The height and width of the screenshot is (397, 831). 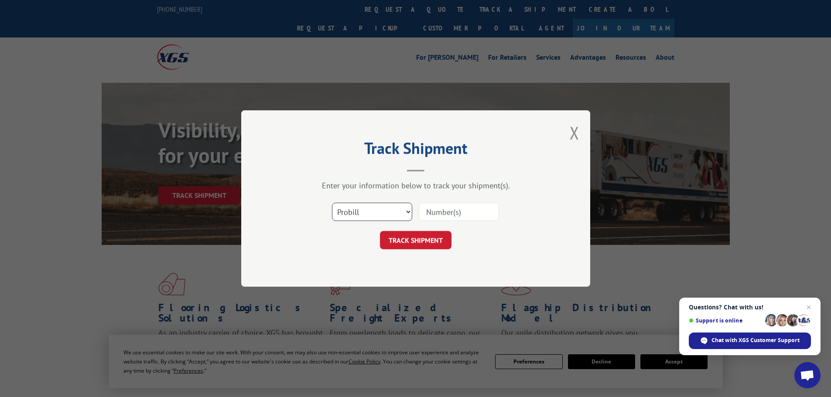 I want to click on div: Open chat, so click(x=807, y=376).